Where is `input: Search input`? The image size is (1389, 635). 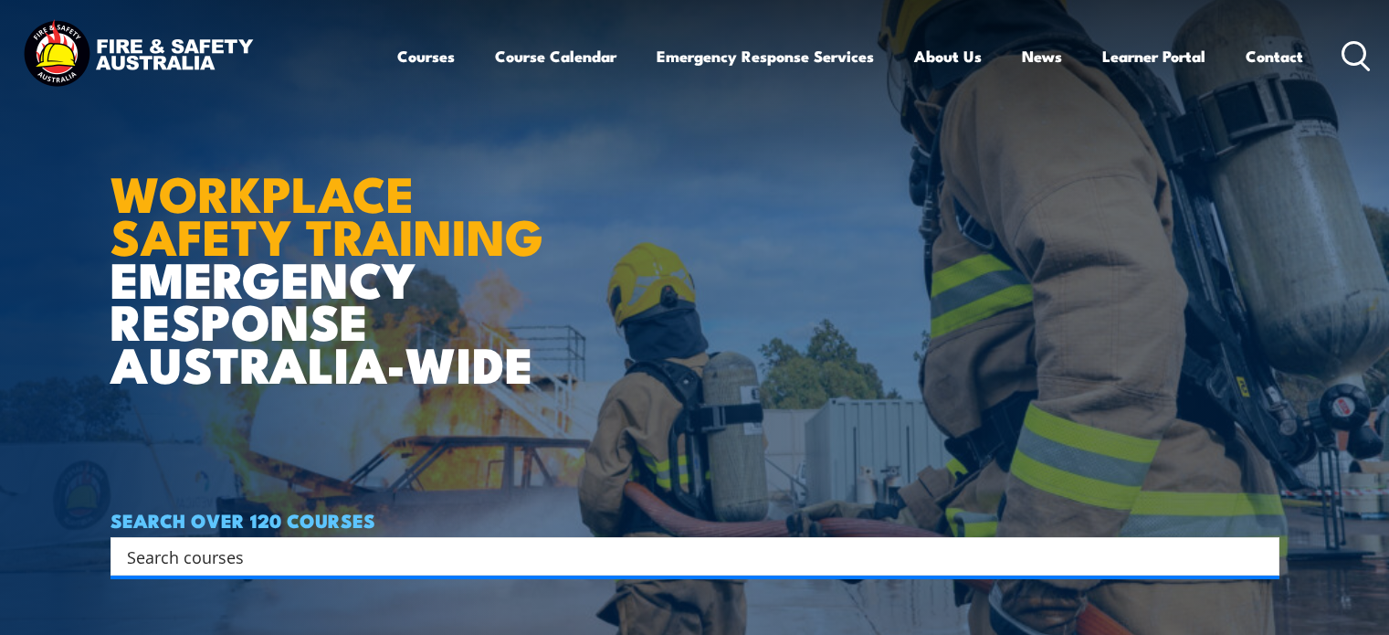
input: Search input is located at coordinates (683, 556).